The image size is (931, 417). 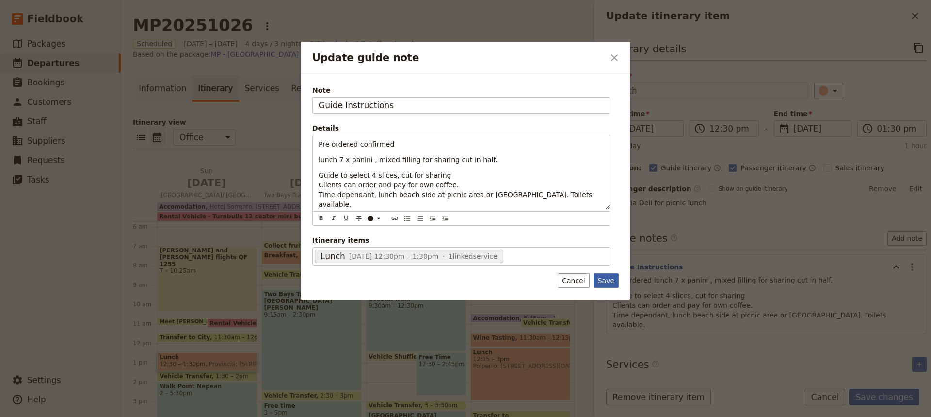 I want to click on button: Bulleted list, so click(x=407, y=218).